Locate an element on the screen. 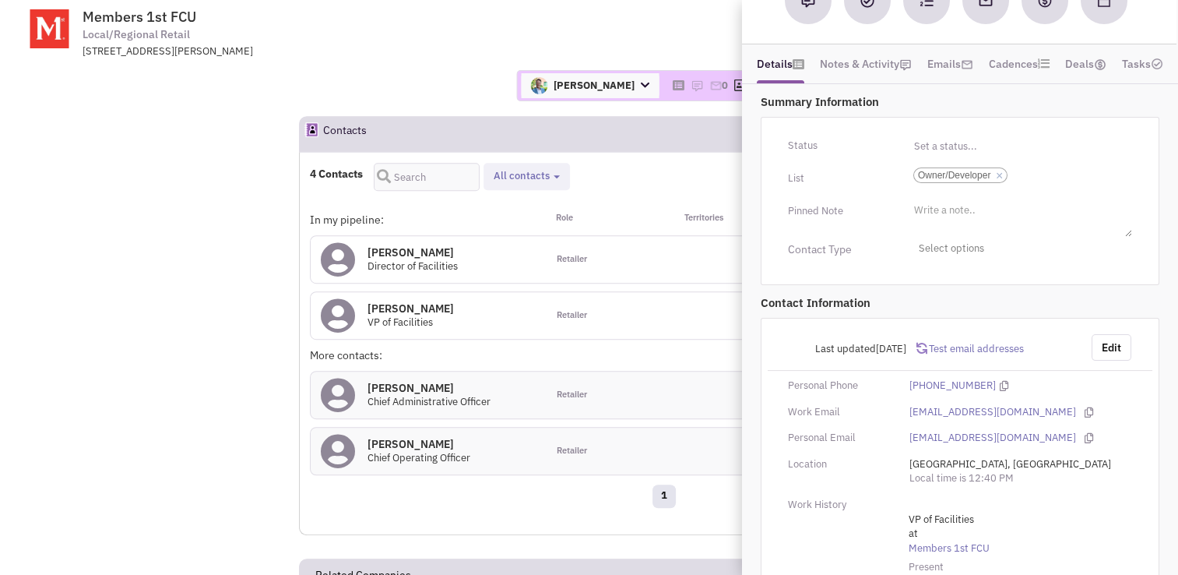  input: Set a status... is located at coordinates (1021, 146).